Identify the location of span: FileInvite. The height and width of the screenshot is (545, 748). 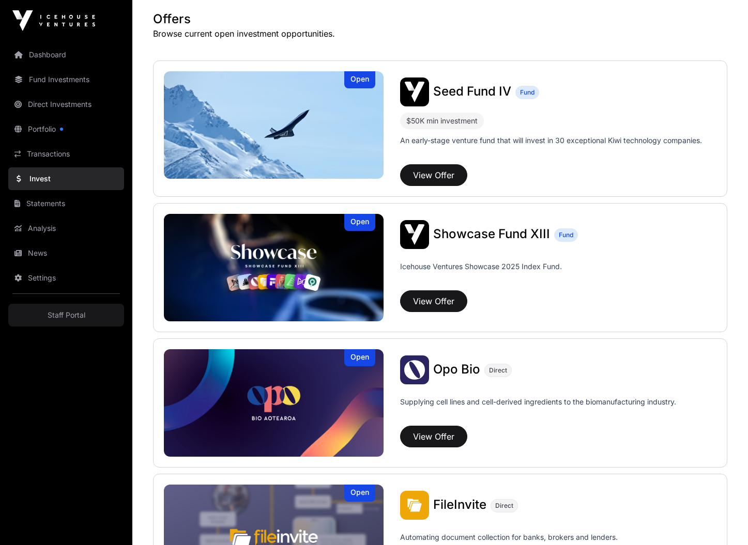
(460, 505).